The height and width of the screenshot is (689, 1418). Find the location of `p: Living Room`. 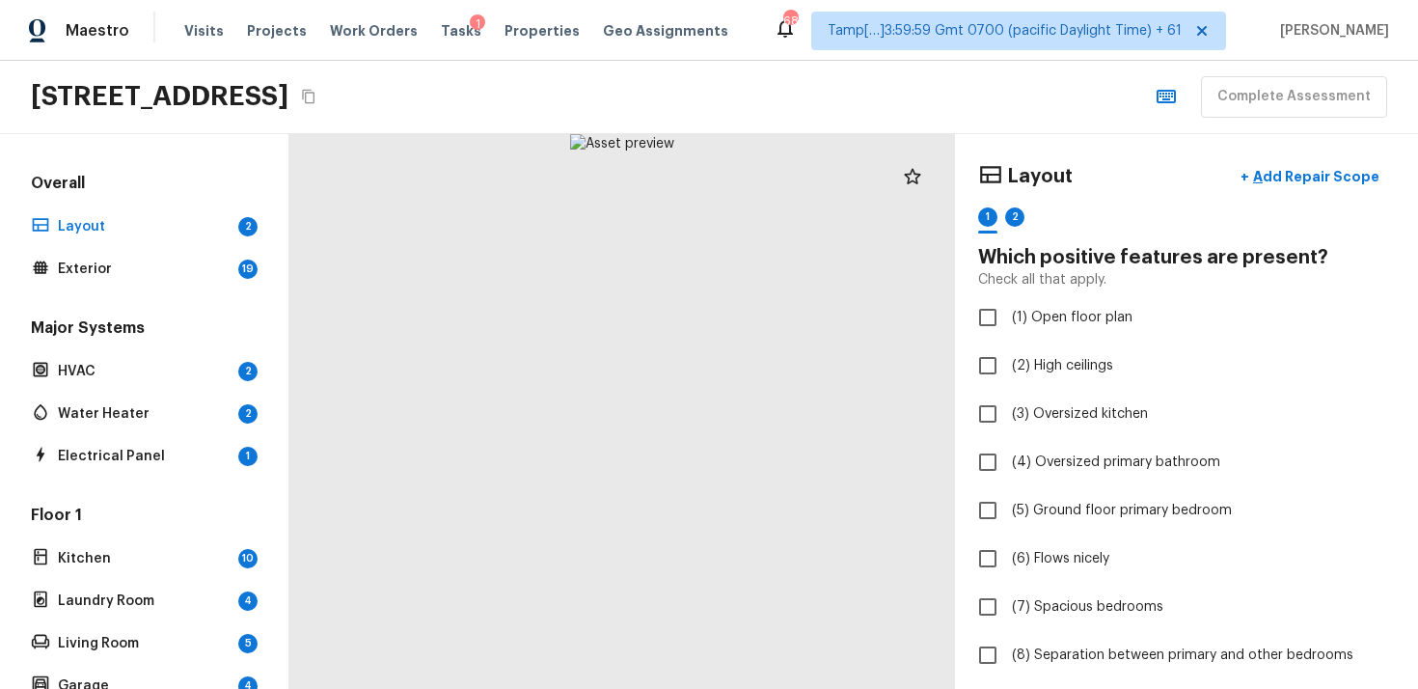

p: Living Room is located at coordinates (144, 643).